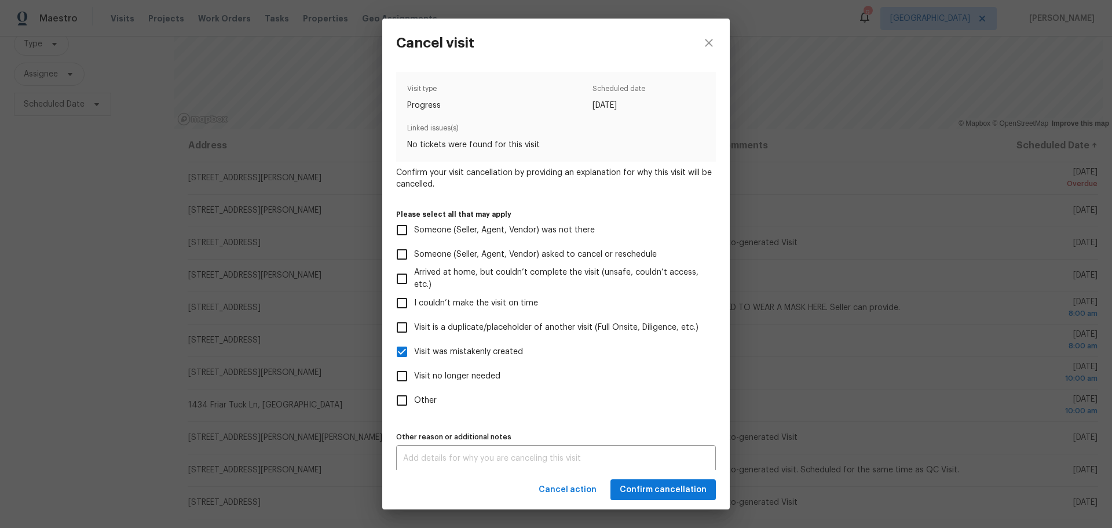 This screenshot has width=1112, height=528. Describe the element at coordinates (556, 214) in the screenshot. I see `label: Please select all that may apply` at that location.